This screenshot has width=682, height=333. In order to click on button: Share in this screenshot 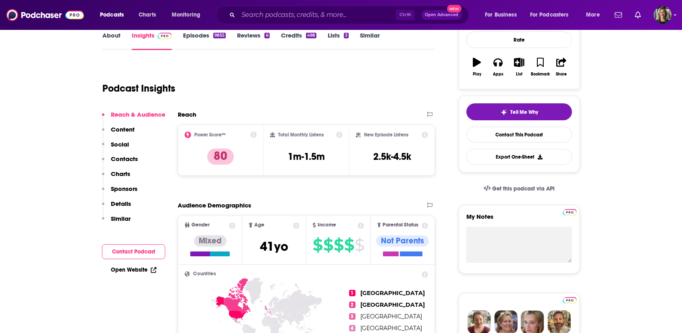, I will do `click(562, 67)`.